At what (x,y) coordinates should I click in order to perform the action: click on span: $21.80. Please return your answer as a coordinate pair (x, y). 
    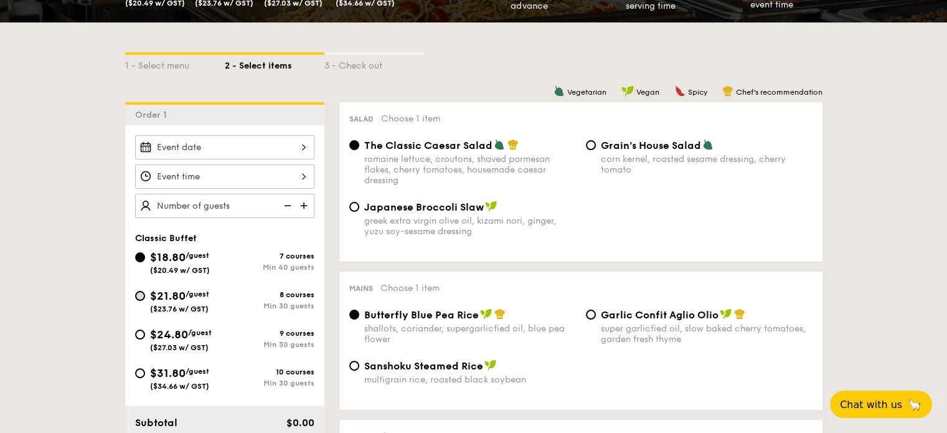
    Looking at the image, I should click on (167, 296).